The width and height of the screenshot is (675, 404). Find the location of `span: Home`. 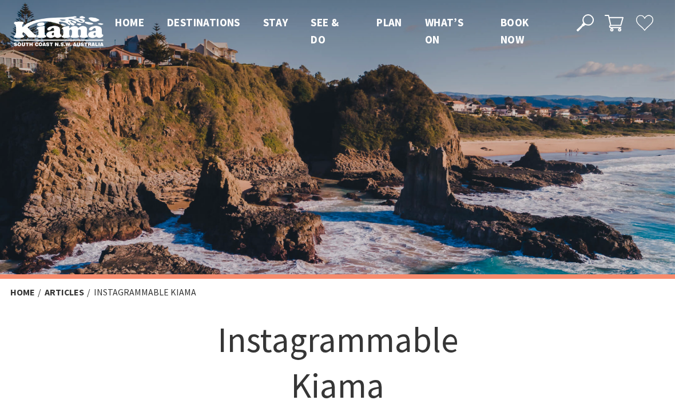

span: Home is located at coordinates (129, 22).